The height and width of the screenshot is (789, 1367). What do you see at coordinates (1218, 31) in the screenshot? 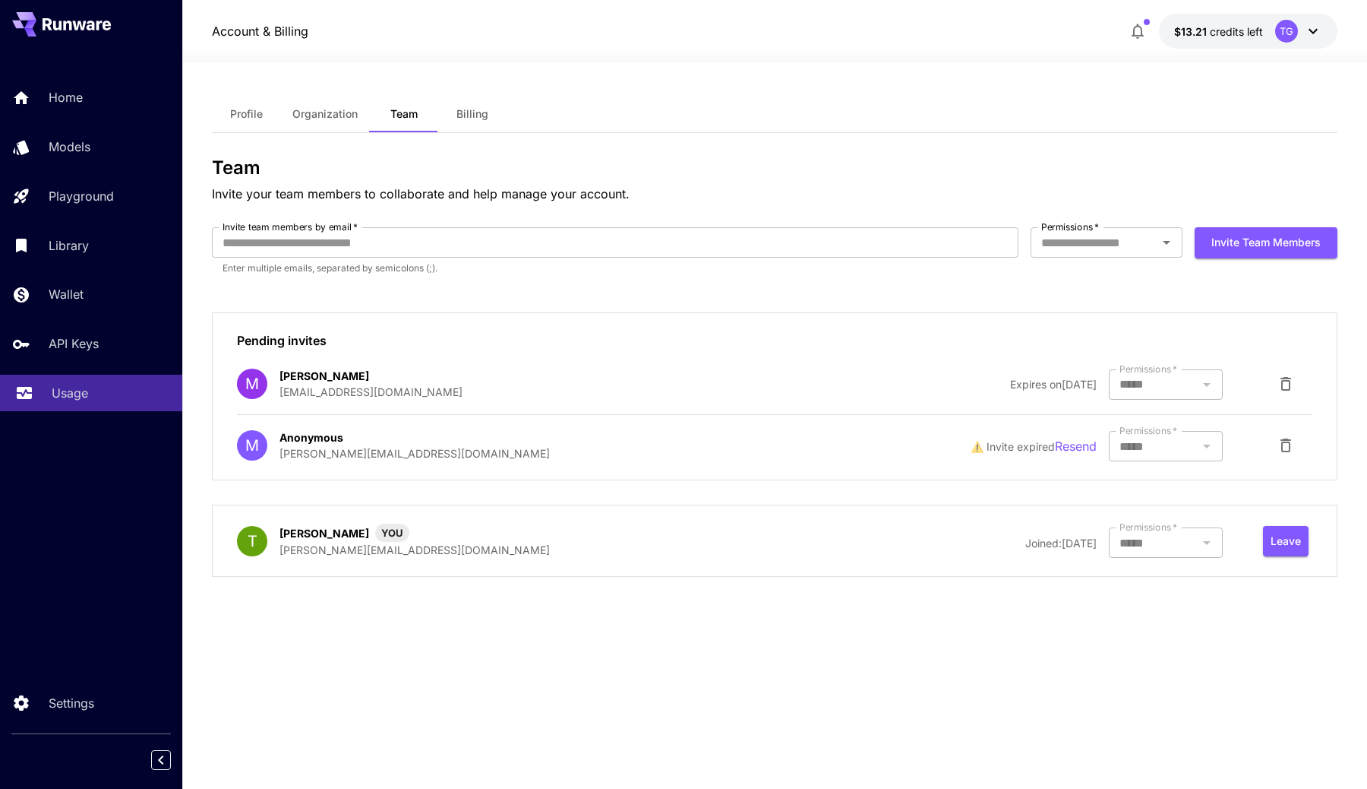
I see `div: $13.2073` at bounding box center [1218, 31].